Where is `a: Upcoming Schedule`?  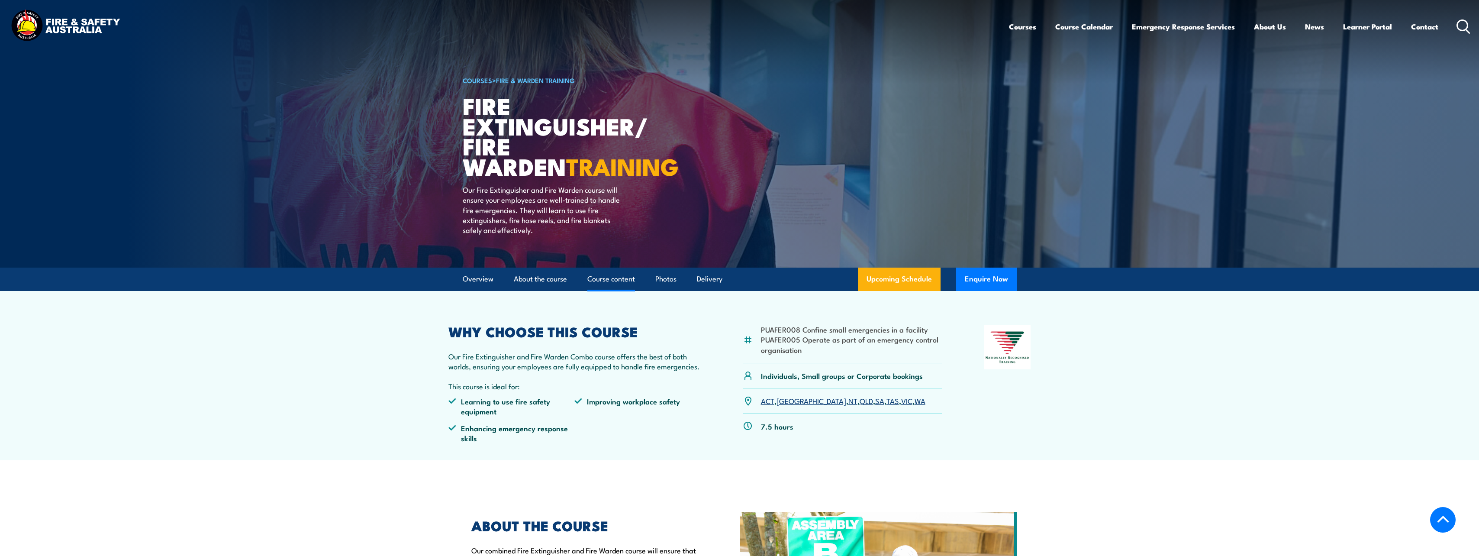 a: Upcoming Schedule is located at coordinates (899, 279).